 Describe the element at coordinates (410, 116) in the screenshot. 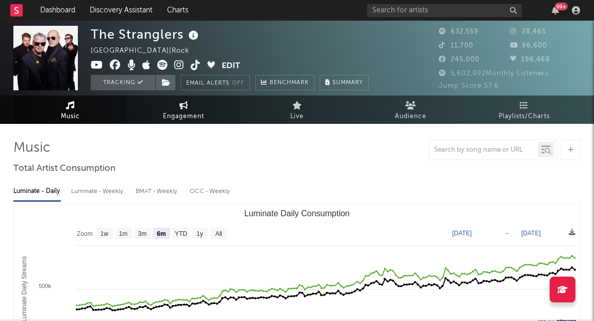

I see `span: Audience` at that location.